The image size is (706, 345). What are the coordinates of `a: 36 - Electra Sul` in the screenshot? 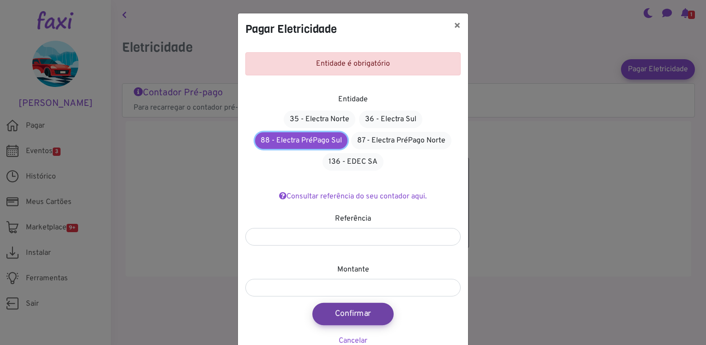 It's located at (390, 119).